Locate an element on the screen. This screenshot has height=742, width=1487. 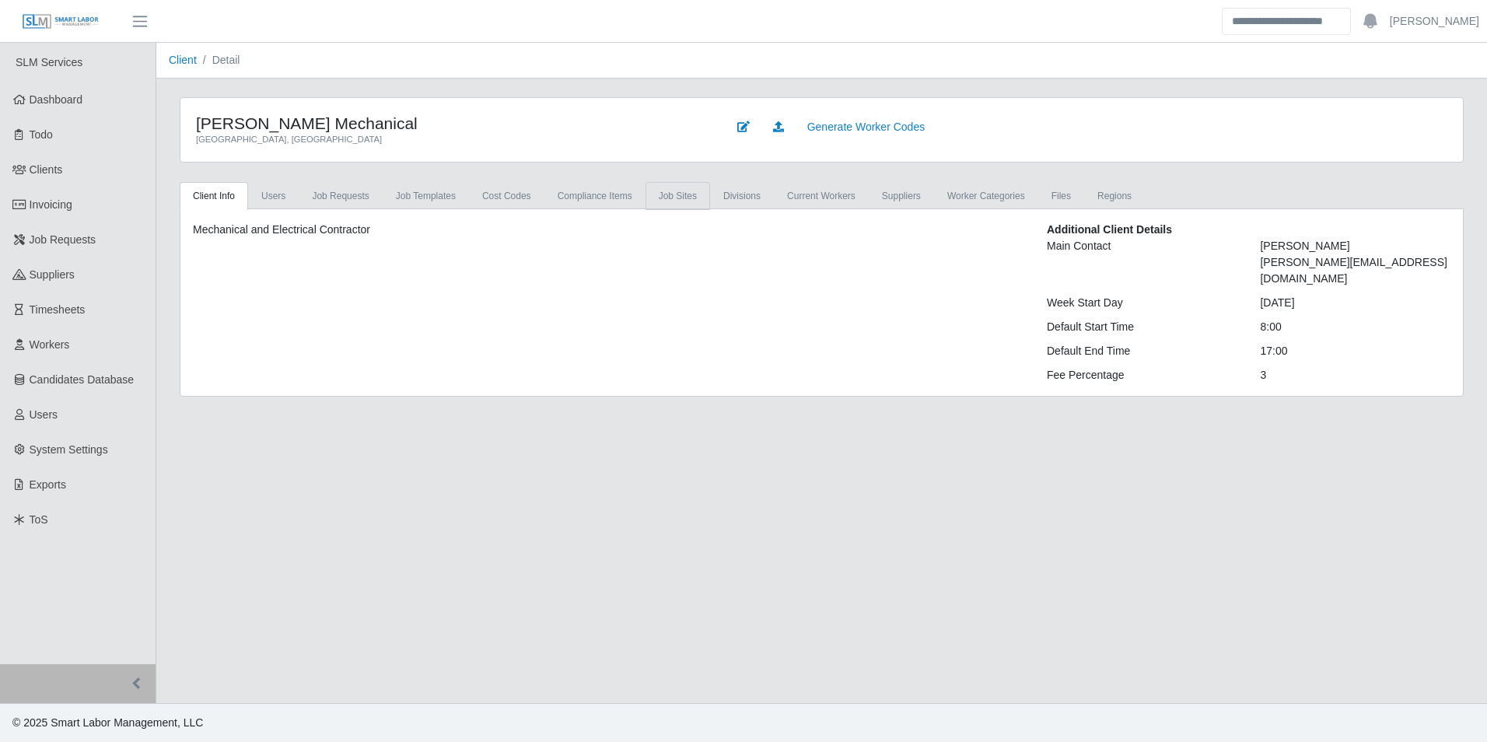
a: job sites is located at coordinates (677, 196).